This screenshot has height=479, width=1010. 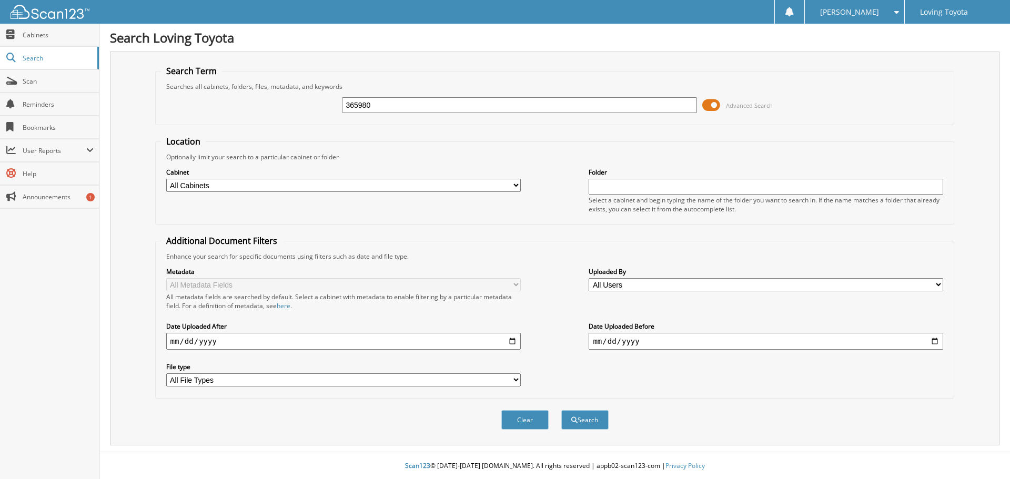 What do you see at coordinates (58, 174) in the screenshot?
I see `span: Help` at bounding box center [58, 174].